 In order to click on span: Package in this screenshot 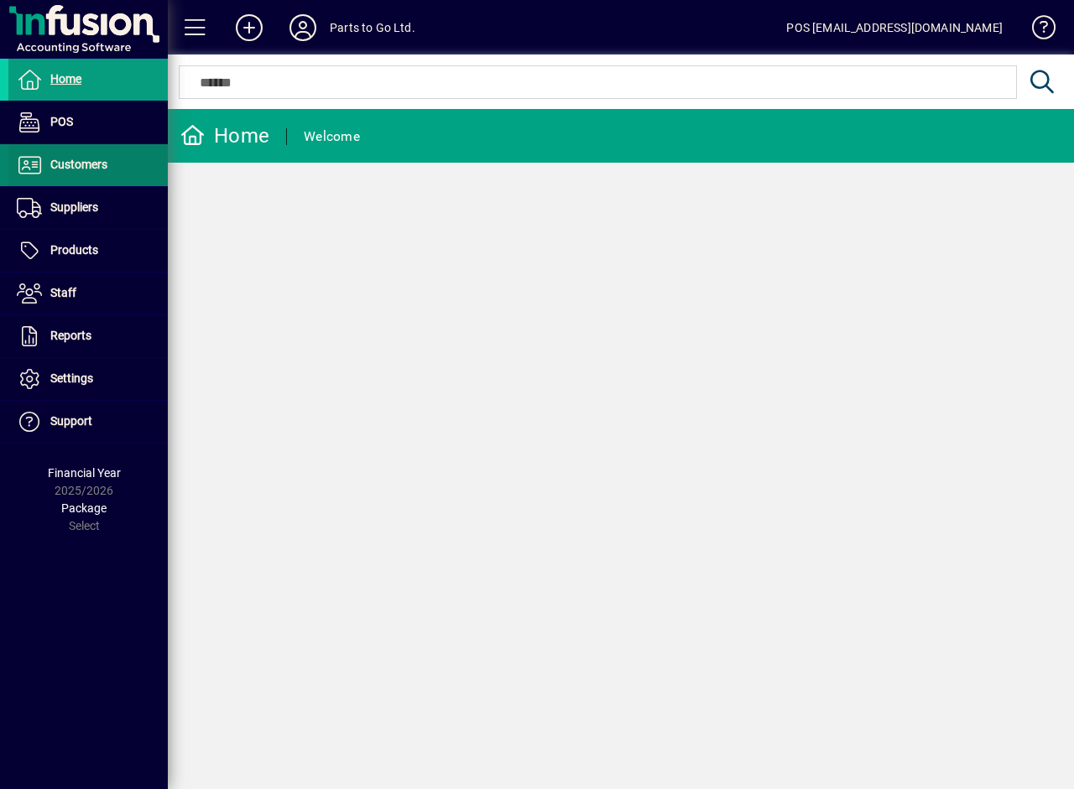, I will do `click(84, 508)`.